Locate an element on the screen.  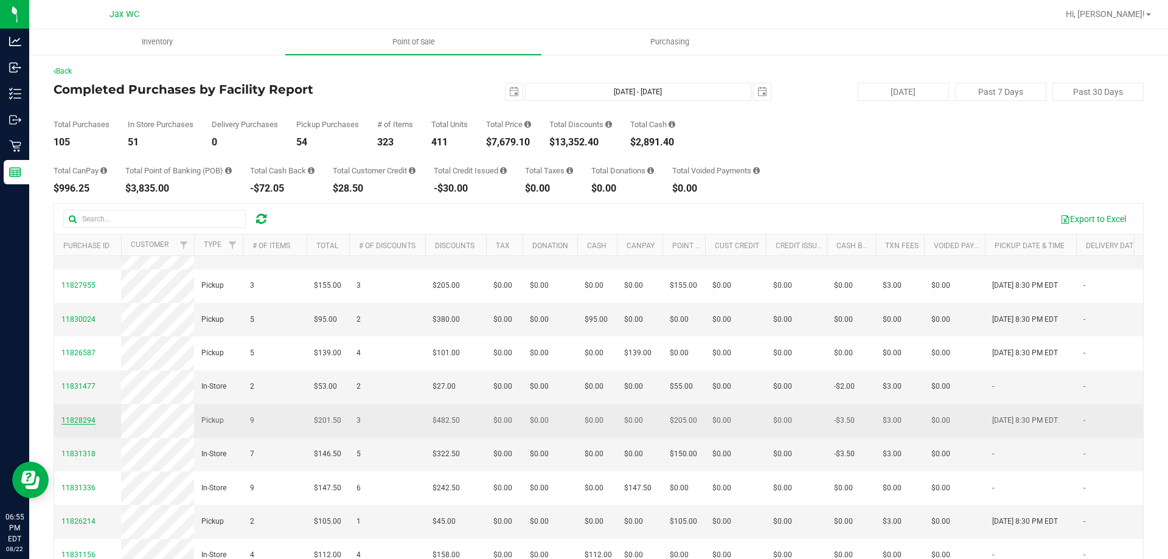
span: $155.00 is located at coordinates (683, 285).